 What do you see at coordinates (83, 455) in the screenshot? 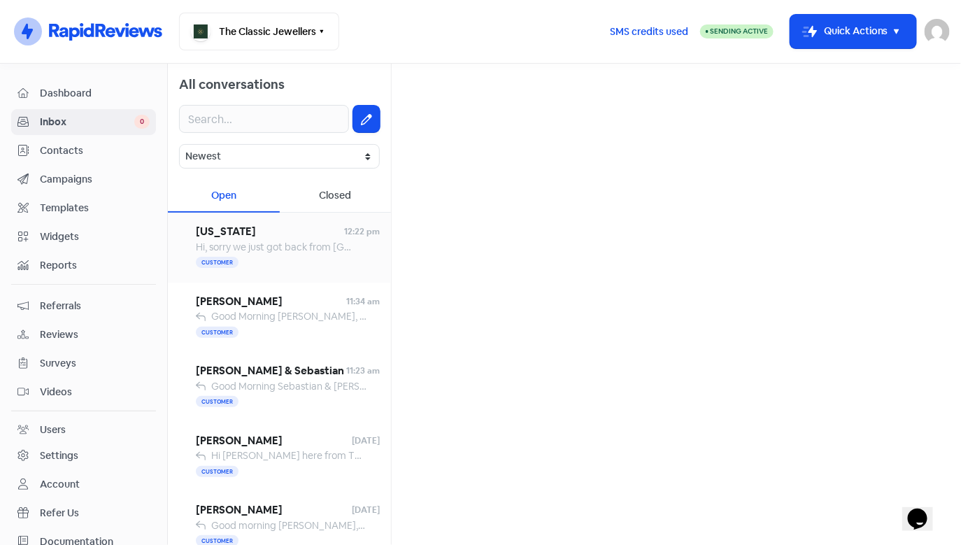
I see `a: Settings` at bounding box center [83, 455].